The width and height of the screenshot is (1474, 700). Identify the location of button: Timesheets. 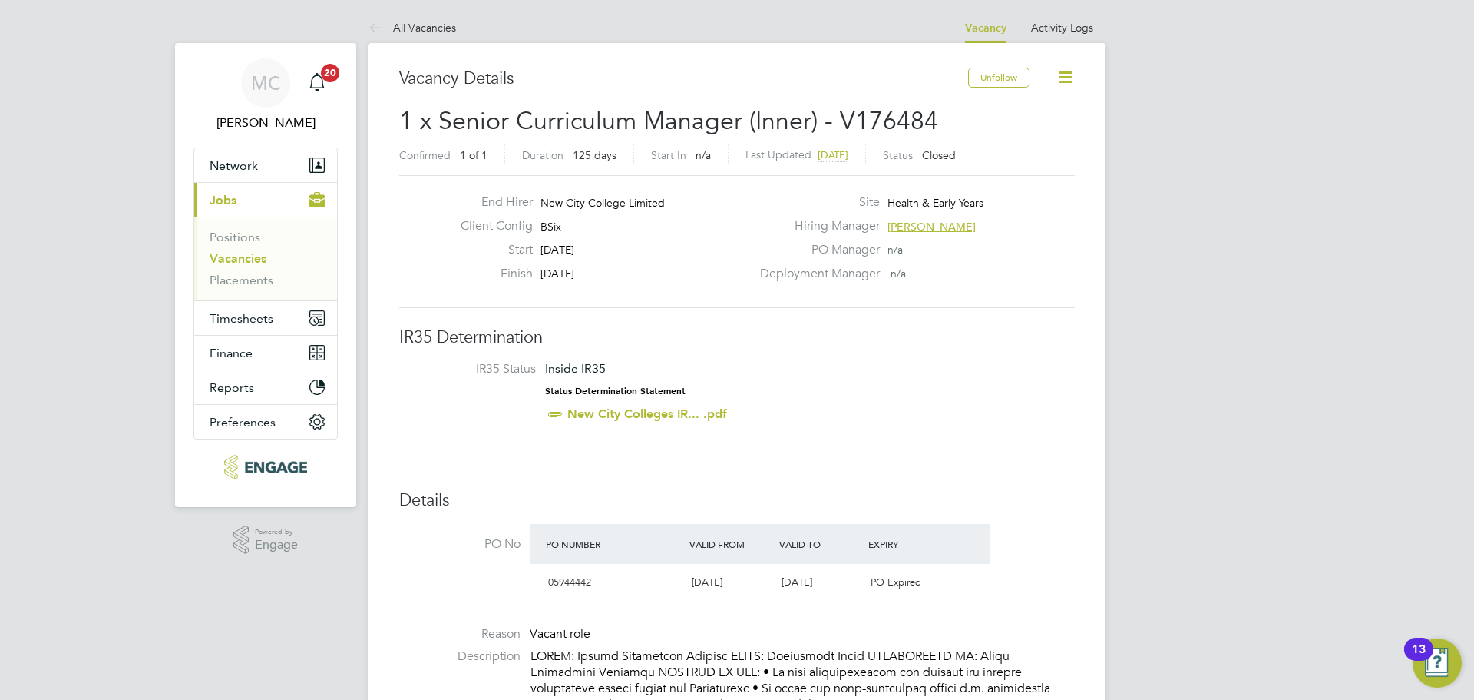
(266, 318).